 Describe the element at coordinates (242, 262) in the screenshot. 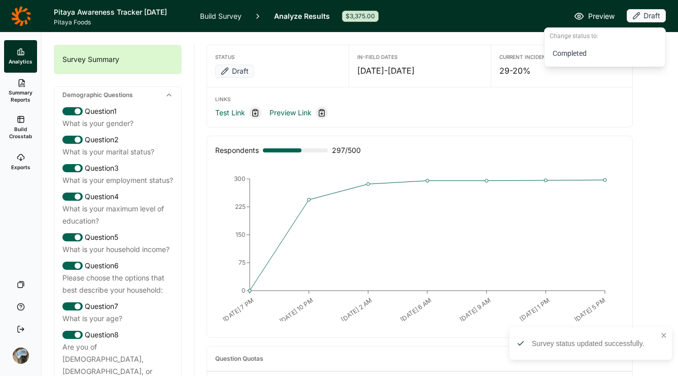

I see `tspan: 75` at that location.